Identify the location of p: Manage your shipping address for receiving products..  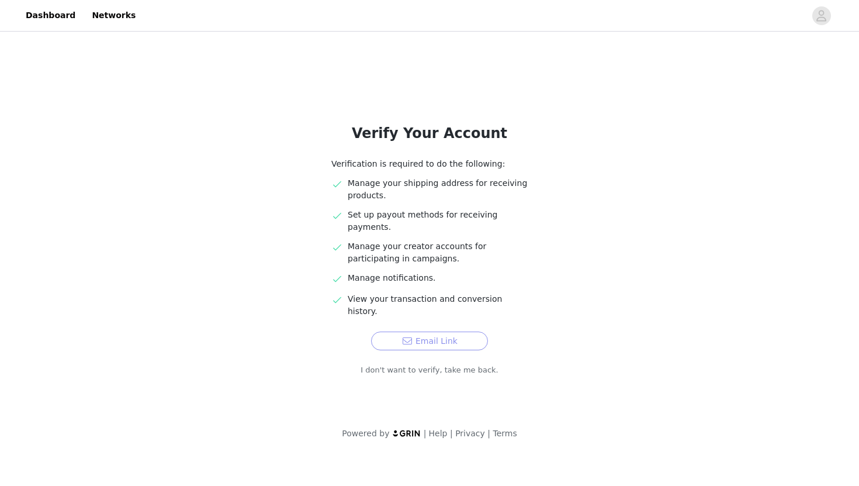
(438, 189).